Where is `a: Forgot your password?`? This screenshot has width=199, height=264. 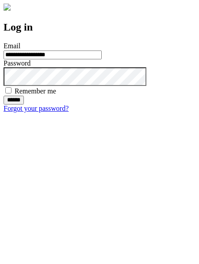
a: Forgot your password? is located at coordinates (36, 108).